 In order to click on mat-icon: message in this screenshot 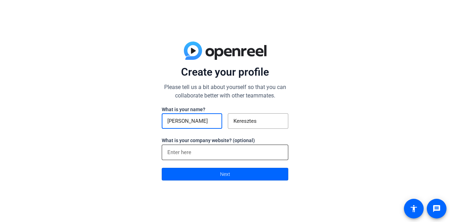, I will do `click(436, 208)`.